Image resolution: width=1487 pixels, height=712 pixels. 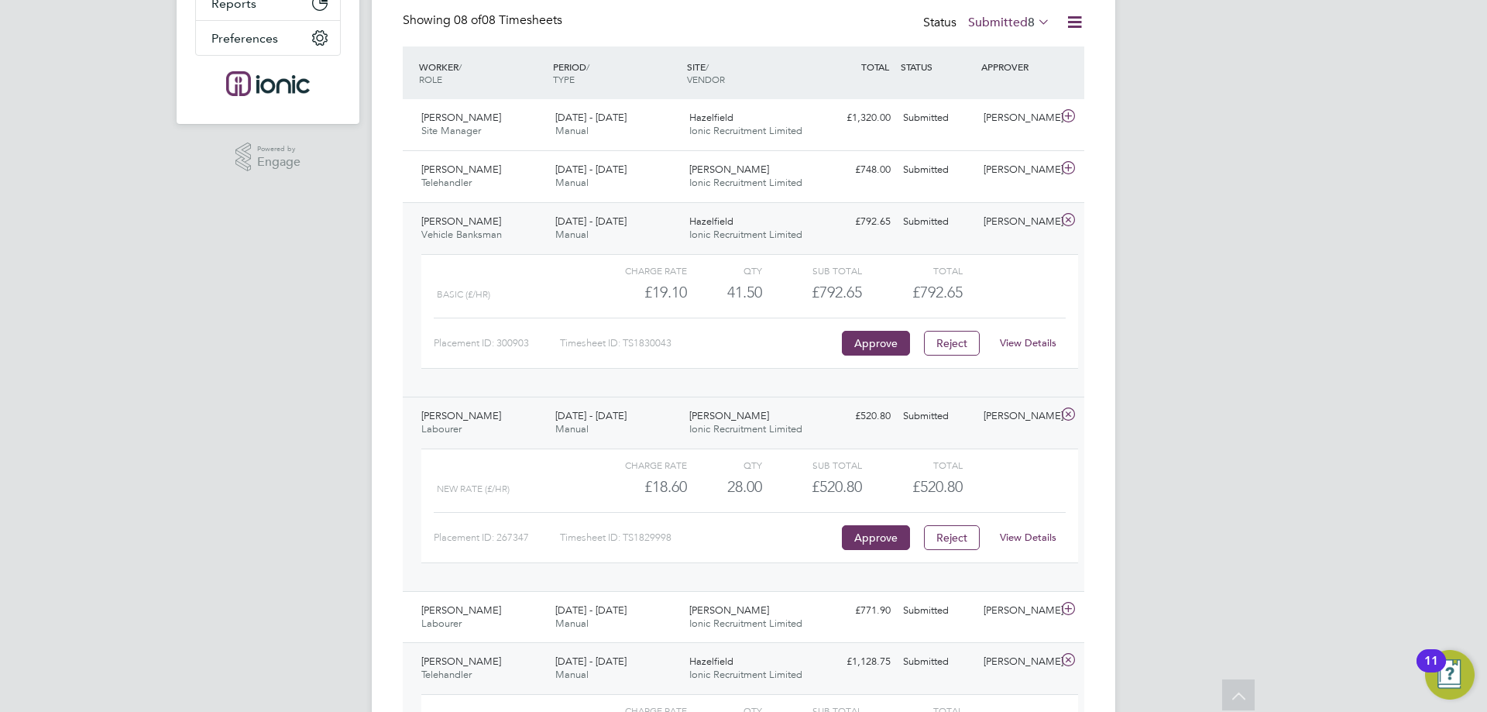 I want to click on span: Basic (£/HR), so click(x=463, y=294).